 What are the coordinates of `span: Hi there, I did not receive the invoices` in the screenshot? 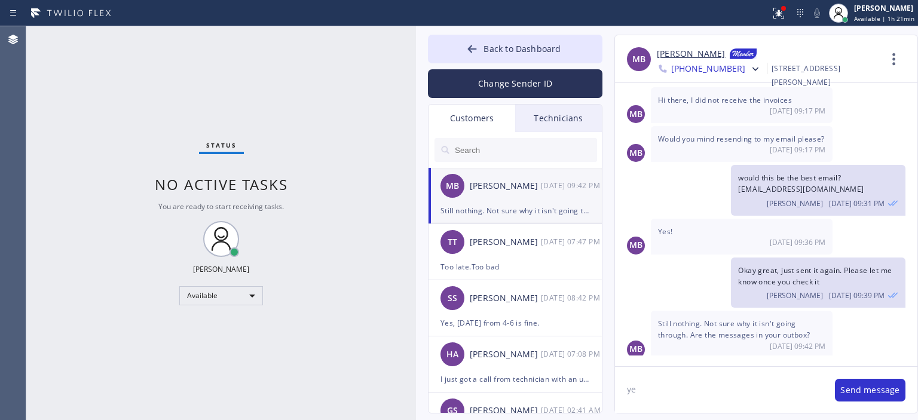 It's located at (725, 100).